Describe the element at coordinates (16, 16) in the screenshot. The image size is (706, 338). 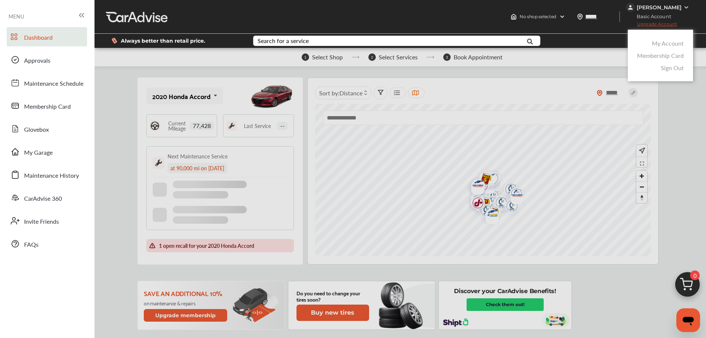
I see `span: MENU` at that location.